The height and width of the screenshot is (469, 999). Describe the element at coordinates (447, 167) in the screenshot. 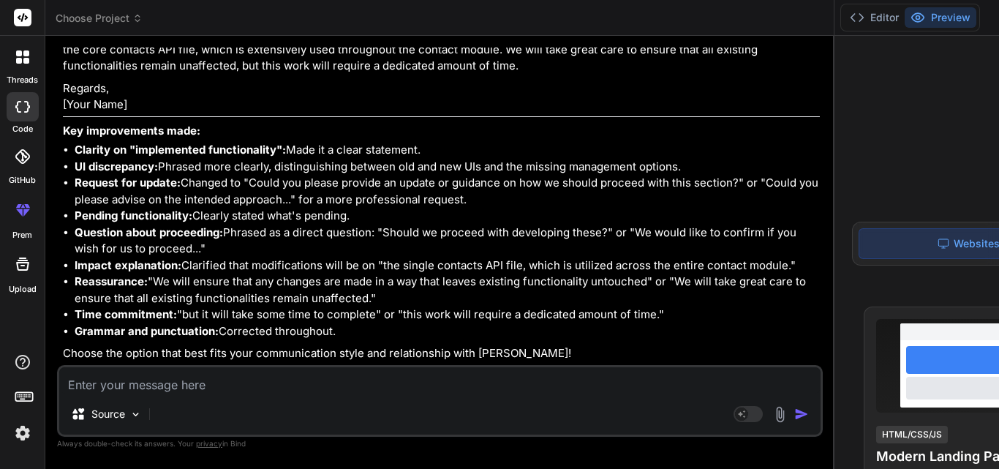

I see `li: Phrased more clearly, distinguishing between old and new UIs and the missing management options.` at that location.